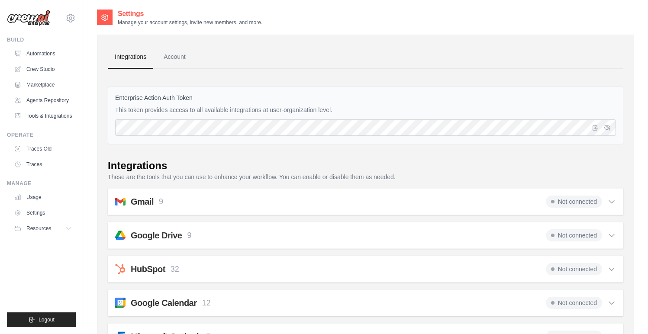  I want to click on p: Manage your account settings, invite new members, and more., so click(190, 22).